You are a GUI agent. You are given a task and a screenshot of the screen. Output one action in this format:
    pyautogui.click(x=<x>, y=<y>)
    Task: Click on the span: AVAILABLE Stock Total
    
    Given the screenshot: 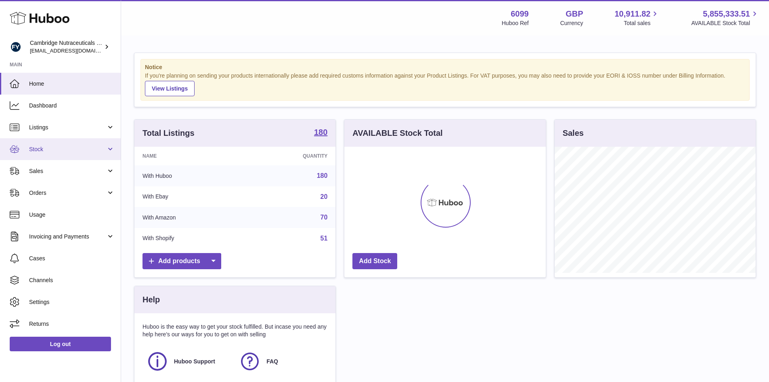 What is the action you would take?
    pyautogui.click(x=725, y=23)
    